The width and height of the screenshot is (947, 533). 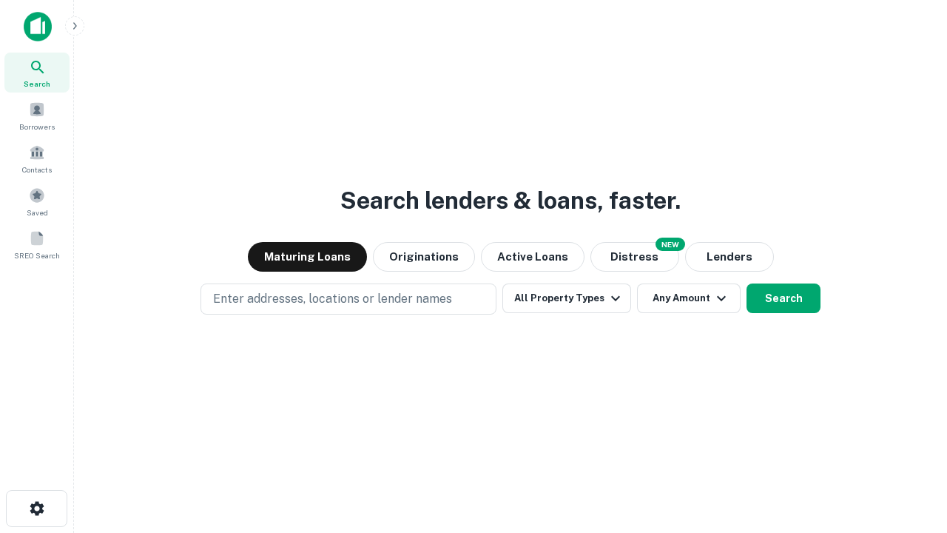 I want to click on div: Contacts, so click(x=37, y=158).